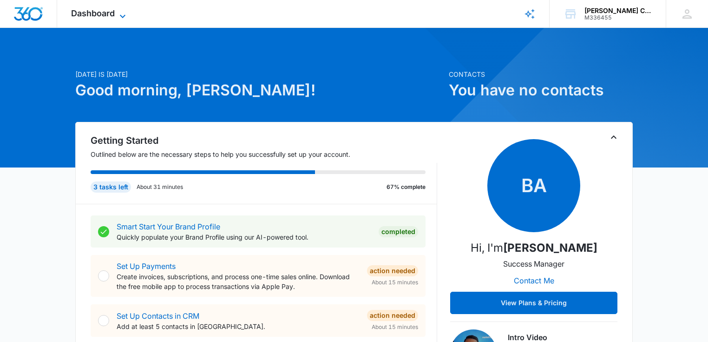 Image resolution: width=708 pixels, height=342 pixels. I want to click on p: Outlined below are the necessary steps to help you successfully set up your account., so click(264, 154).